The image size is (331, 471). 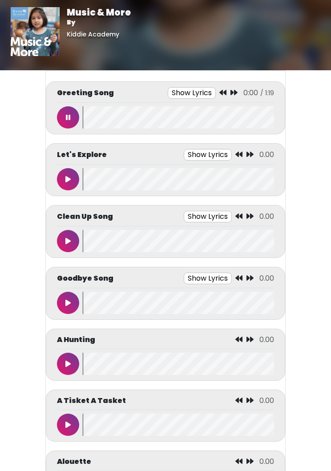 What do you see at coordinates (99, 34) in the screenshot?
I see `h6: Kiddie Academy` at bounding box center [99, 34].